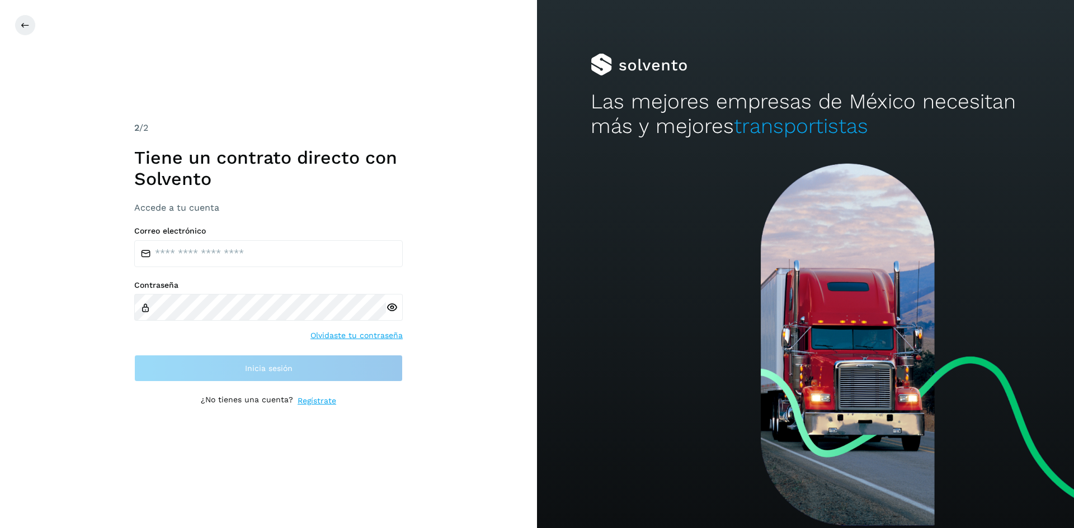 The image size is (1074, 528). I want to click on h2: Las mejores empresas de México necesitan más y mejores, so click(805, 114).